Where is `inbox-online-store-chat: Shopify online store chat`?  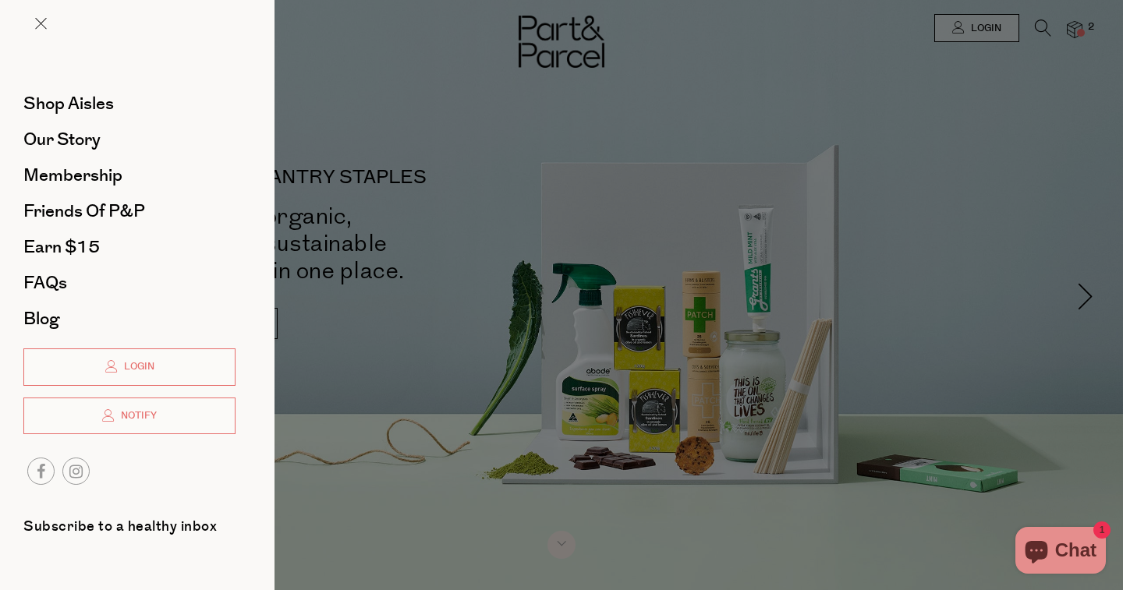 inbox-online-store-chat: Shopify online store chat is located at coordinates (1060, 552).